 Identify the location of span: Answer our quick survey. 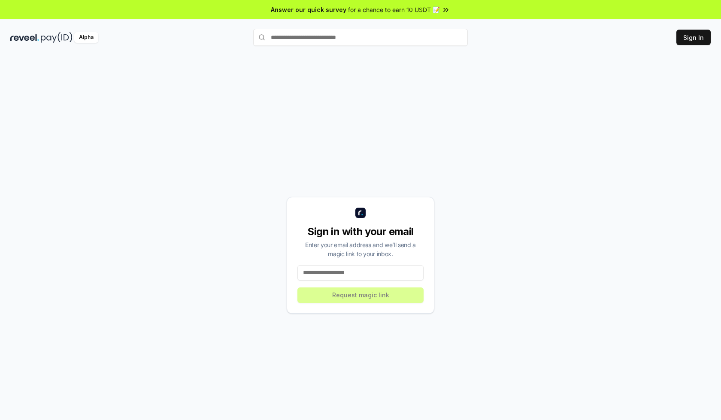
(309, 9).